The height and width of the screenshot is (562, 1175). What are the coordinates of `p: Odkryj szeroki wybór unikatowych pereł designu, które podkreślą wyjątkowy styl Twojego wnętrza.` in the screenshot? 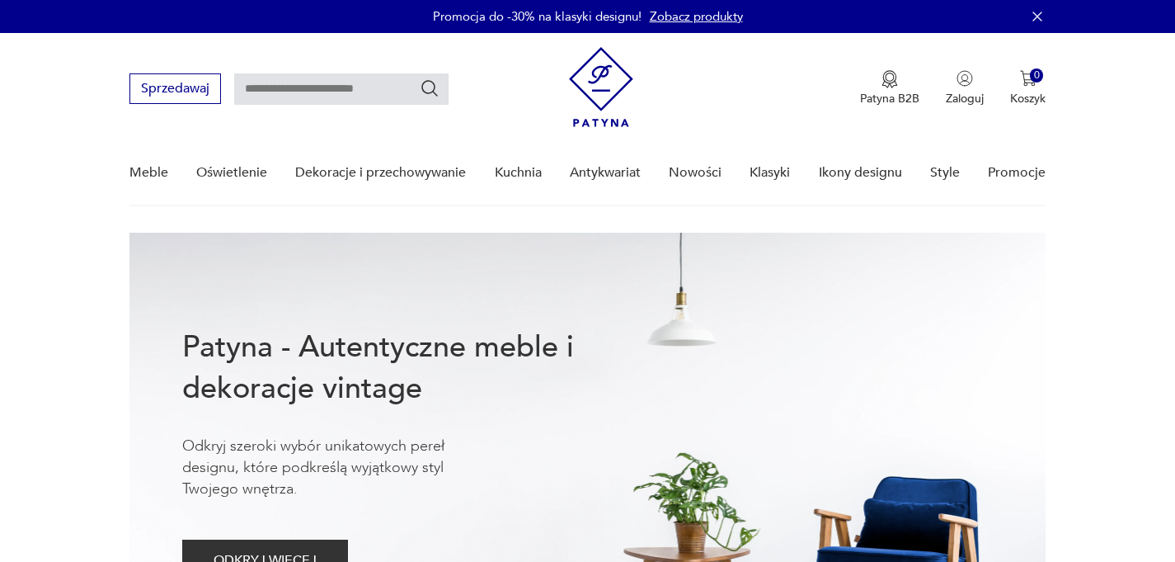 It's located at (339, 468).